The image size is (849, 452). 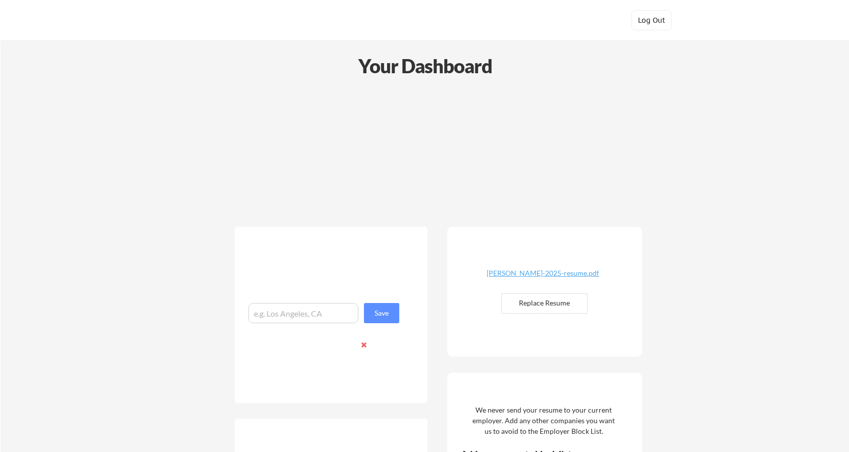 What do you see at coordinates (544, 420) in the screenshot?
I see `div: We never send your resume to your current employer. Add any other companies you want us to avoid ...` at bounding box center [544, 420].